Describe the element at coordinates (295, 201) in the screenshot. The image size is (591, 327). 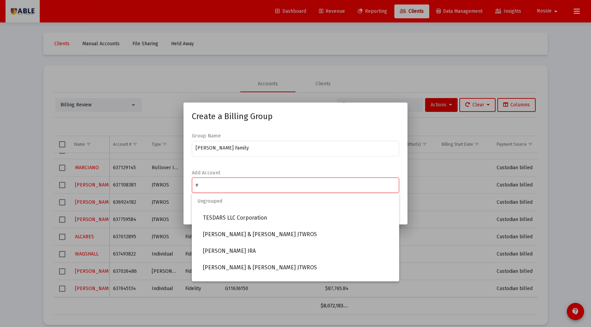
I see `span: Ungrouped` at that location.